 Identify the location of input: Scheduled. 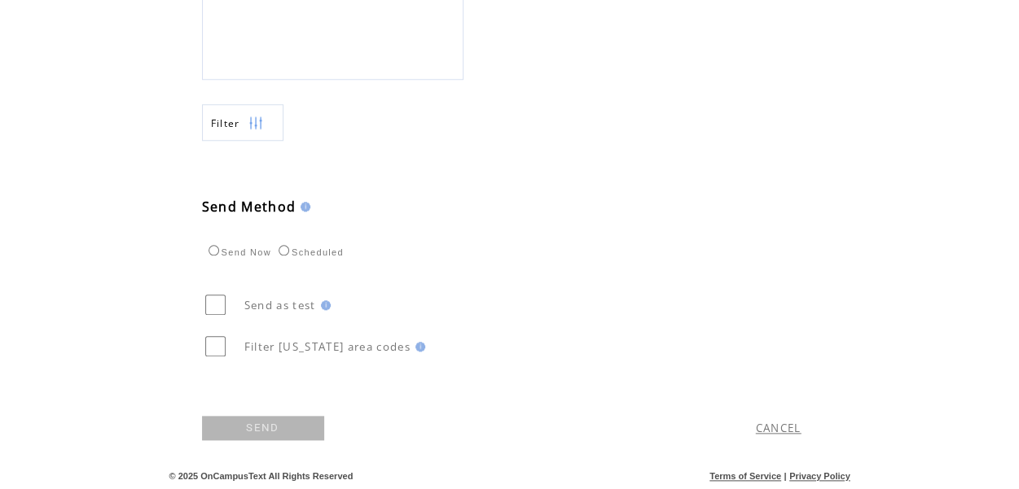
(283, 250).